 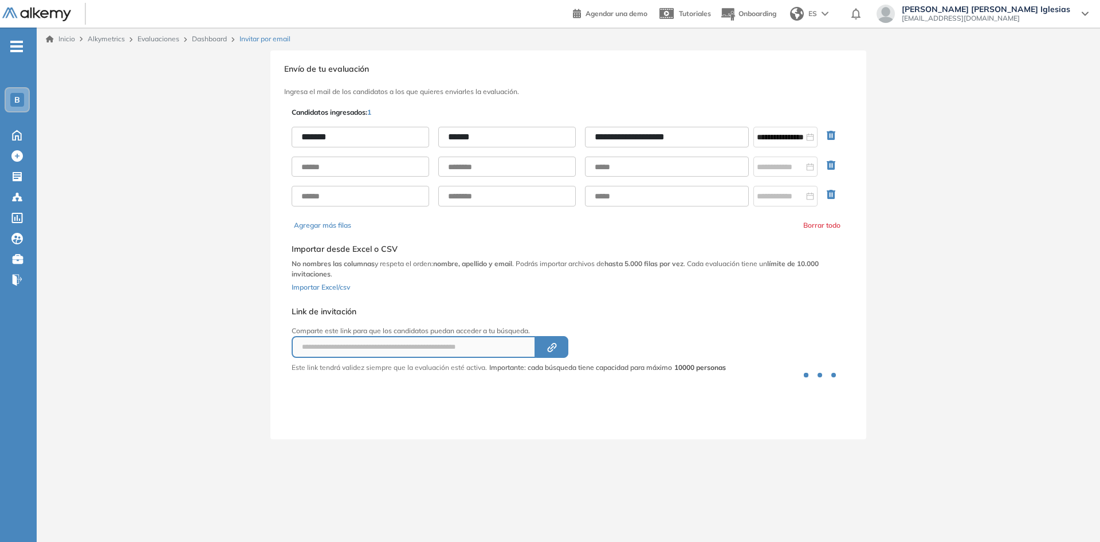 What do you see at coordinates (700, 367) in the screenshot?
I see `strong: 10000 personas` at bounding box center [700, 367].